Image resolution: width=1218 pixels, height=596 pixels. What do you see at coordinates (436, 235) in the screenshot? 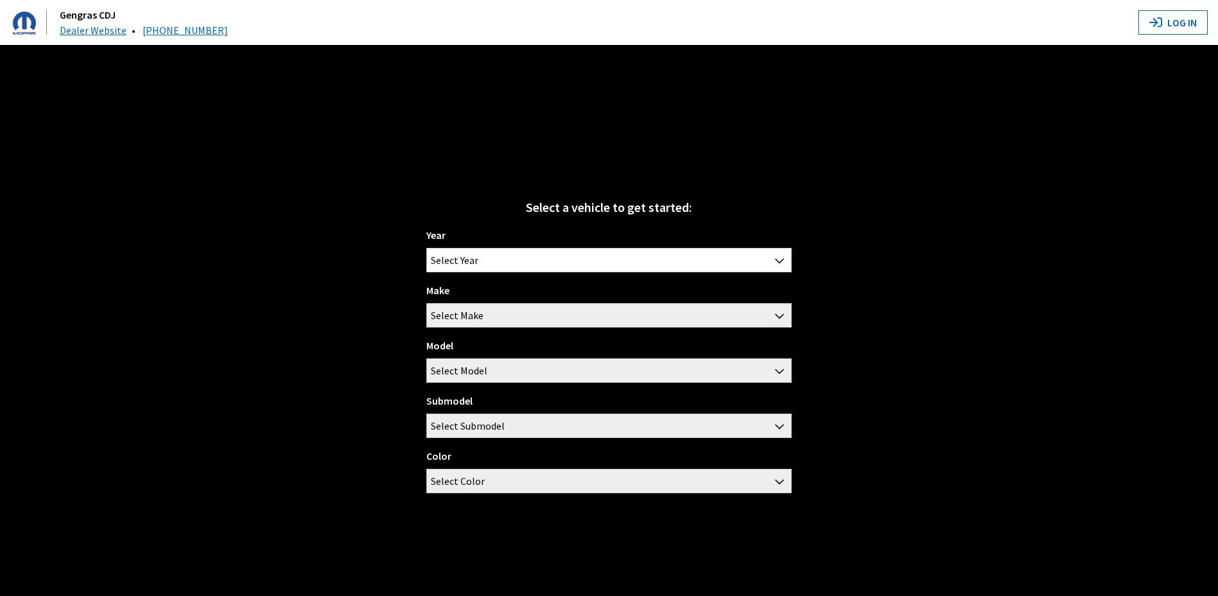
I see `label: Year` at bounding box center [436, 235].